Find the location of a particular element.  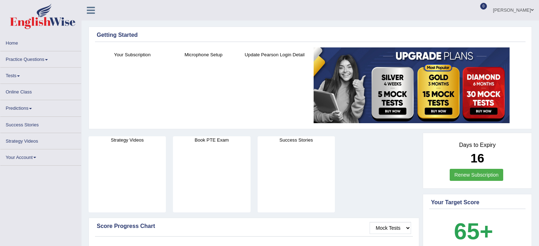

h4: Microphone Setup is located at coordinates (203, 55).